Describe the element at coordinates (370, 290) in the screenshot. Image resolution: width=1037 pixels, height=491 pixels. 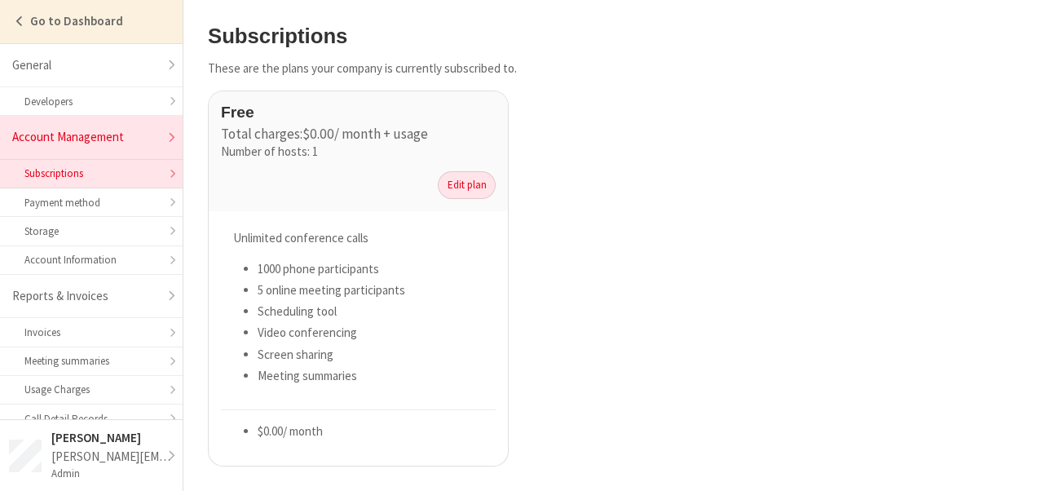
I see `li: 5 online meeting participants` at that location.